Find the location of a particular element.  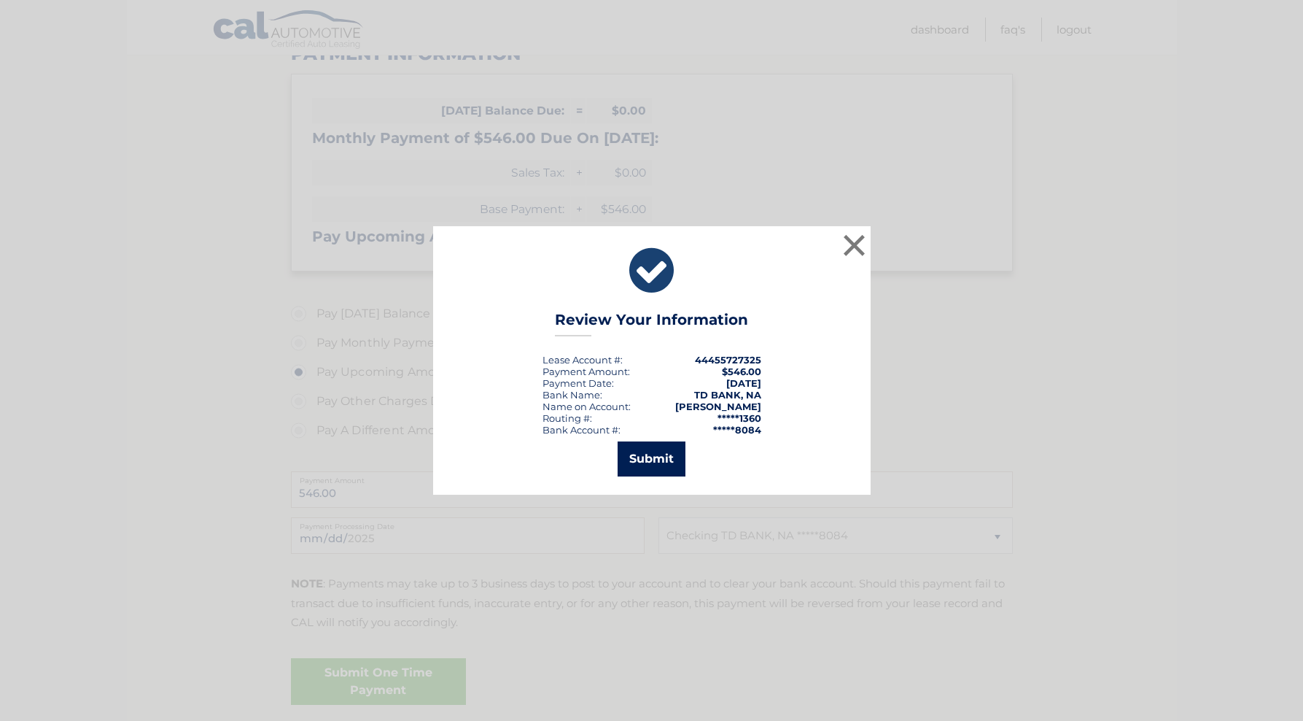

div: Lease Account #: is located at coordinates (583, 360).